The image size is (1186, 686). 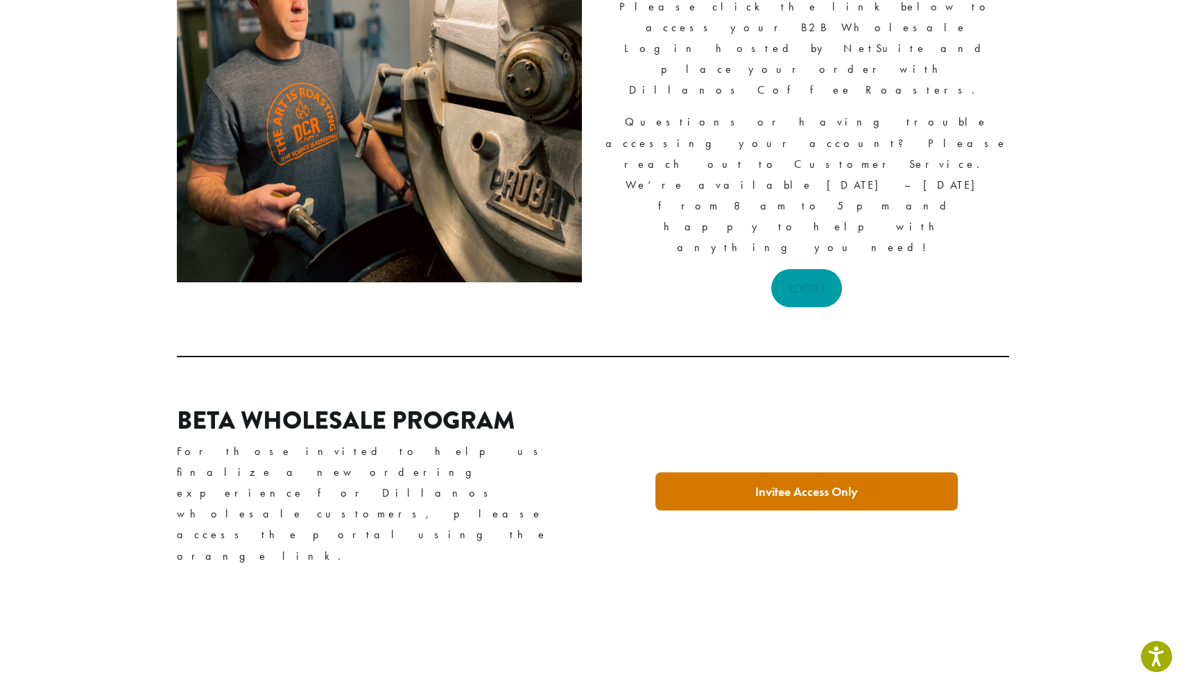 I want to click on strong: Invitee Access Only, so click(x=806, y=491).